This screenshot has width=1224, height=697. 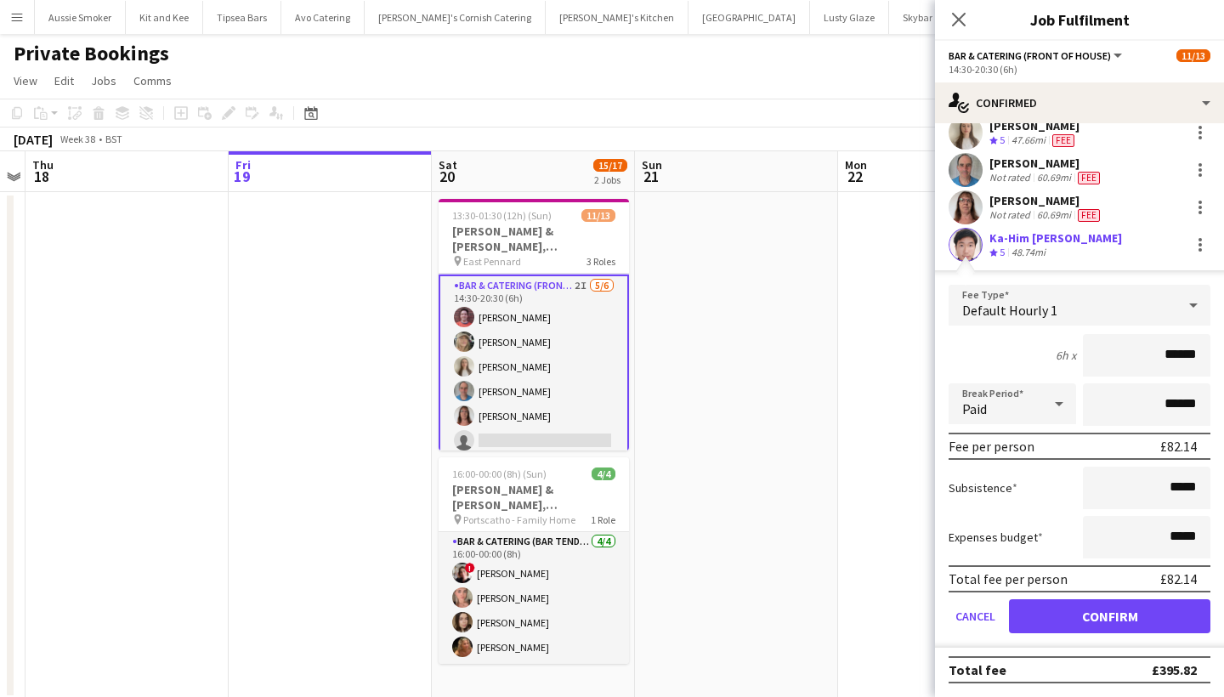 What do you see at coordinates (77, 139) in the screenshot?
I see `span: Week 38` at bounding box center [77, 139].